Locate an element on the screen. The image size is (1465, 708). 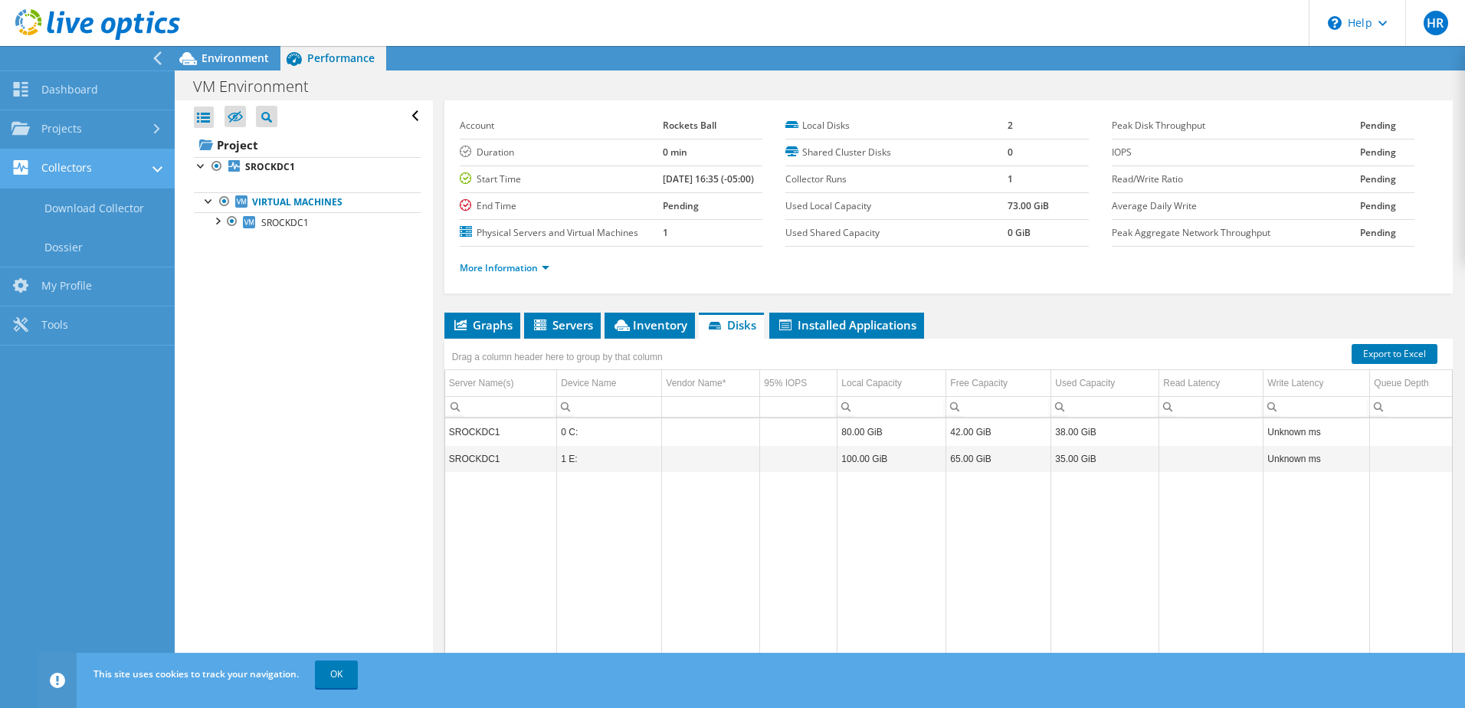
span: Performance is located at coordinates (341, 57).